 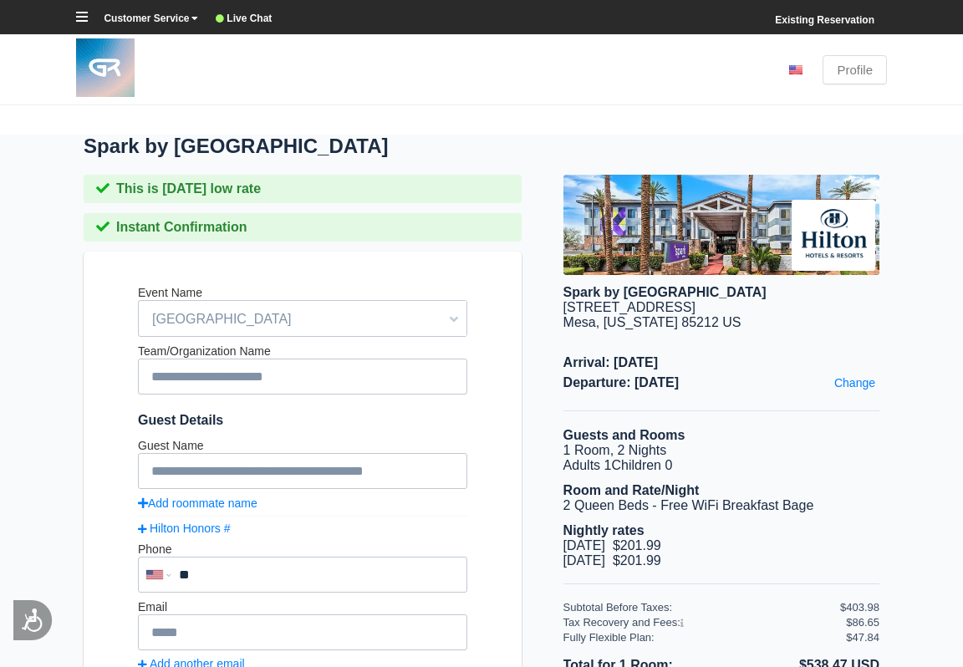 What do you see at coordinates (641, 465) in the screenshot?
I see `span: Children 0` at bounding box center [641, 465].